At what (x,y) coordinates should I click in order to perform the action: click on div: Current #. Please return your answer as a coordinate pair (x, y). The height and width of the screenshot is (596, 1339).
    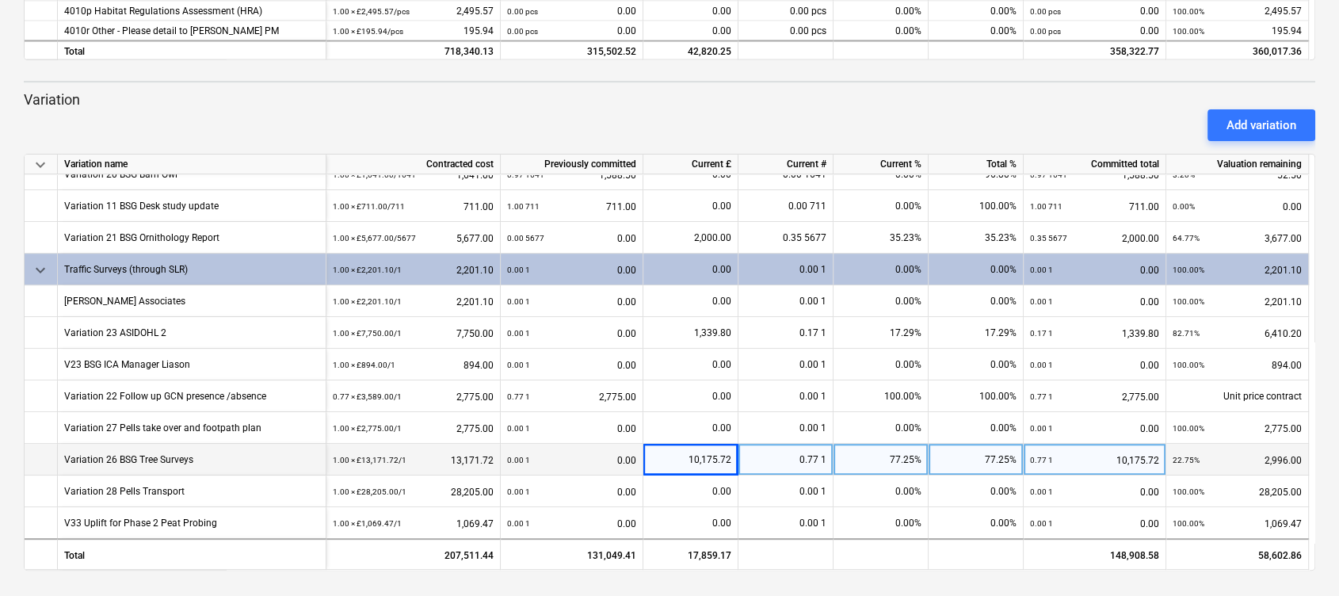
    Looking at the image, I should click on (786, 164).